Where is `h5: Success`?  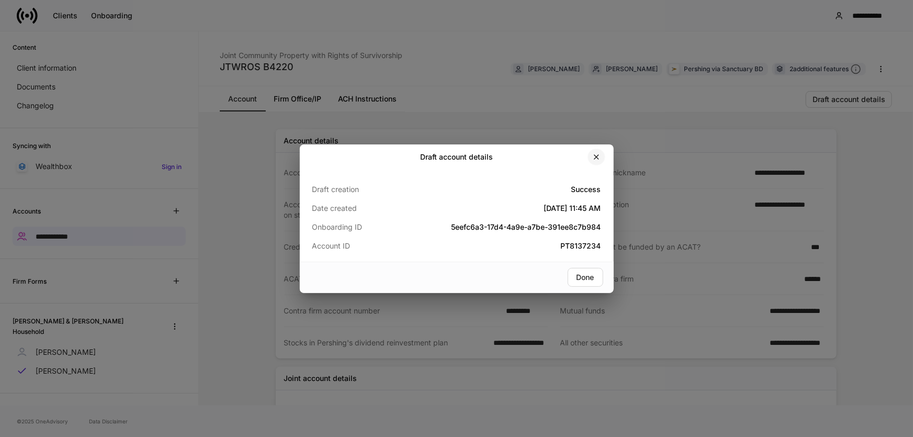
h5: Success is located at coordinates (505, 189).